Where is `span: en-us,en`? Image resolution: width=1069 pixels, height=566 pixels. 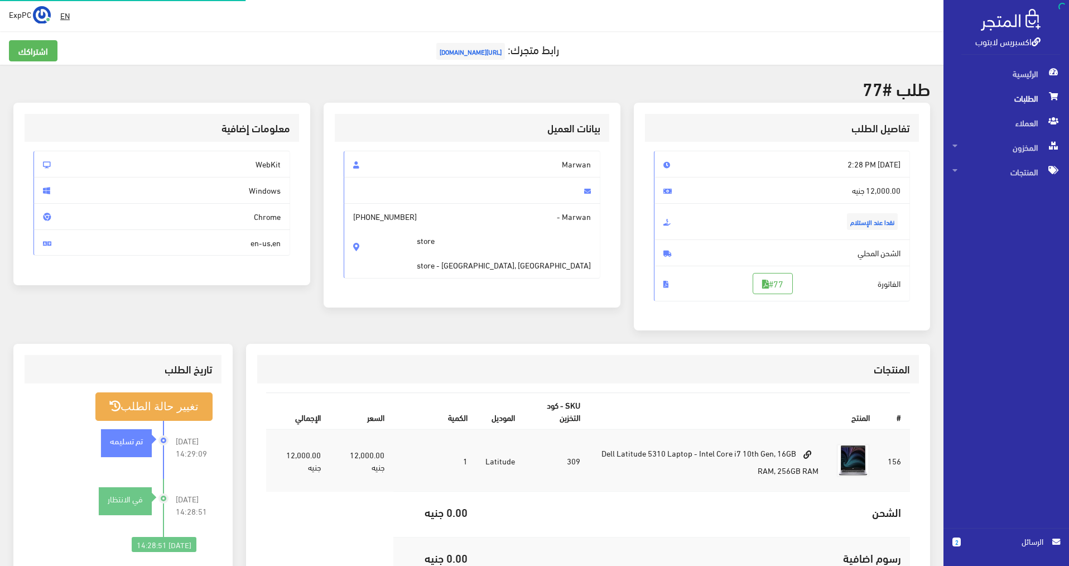
span: en-us,en is located at coordinates (162, 243).